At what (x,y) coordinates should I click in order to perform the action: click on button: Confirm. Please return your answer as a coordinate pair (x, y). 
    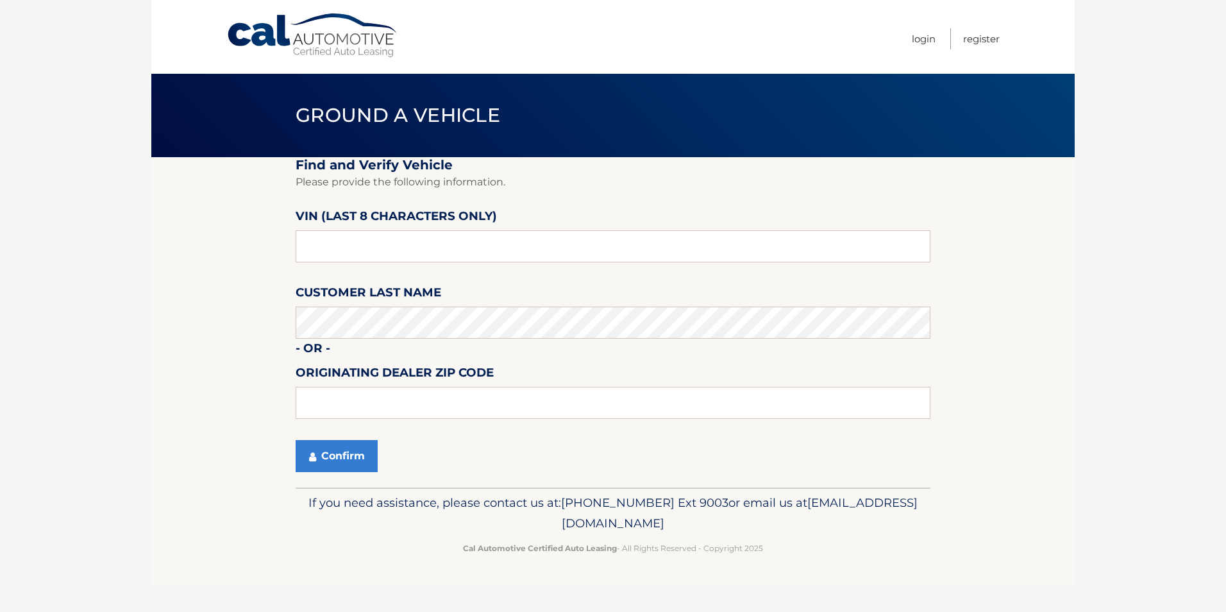
    Looking at the image, I should click on (337, 456).